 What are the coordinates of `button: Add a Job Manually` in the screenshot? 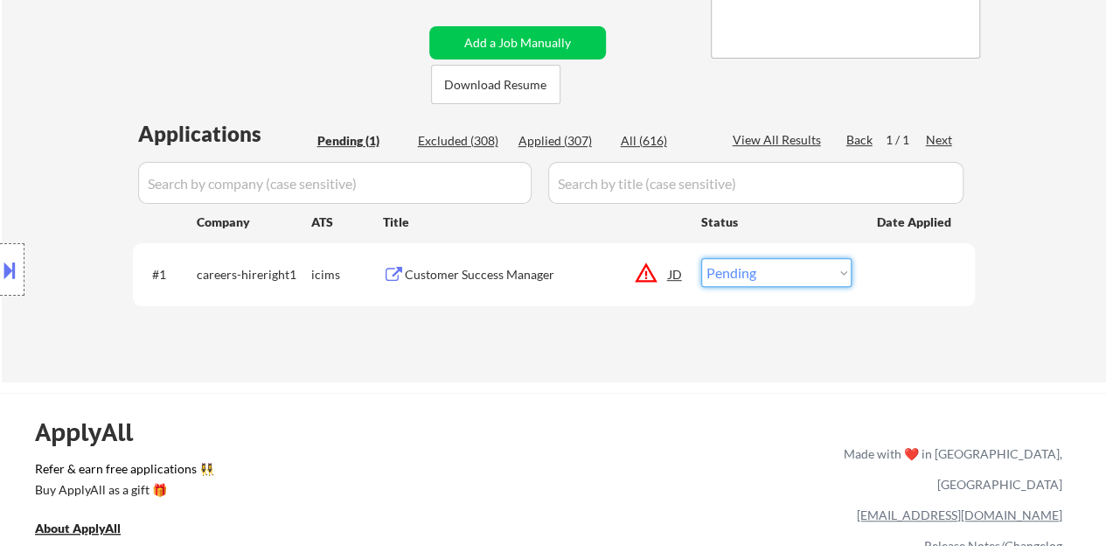 It's located at (518, 43).